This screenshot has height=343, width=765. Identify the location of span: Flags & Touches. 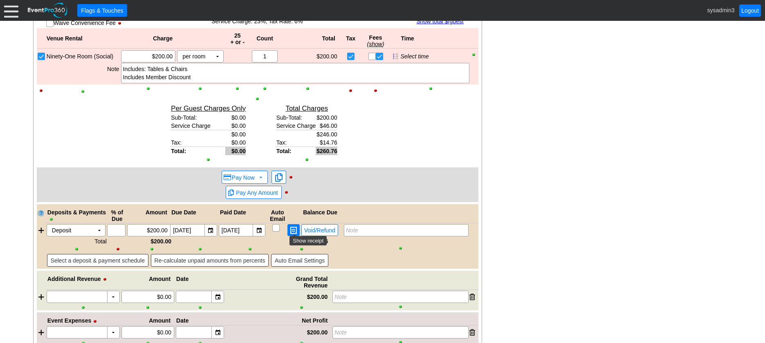
(102, 10).